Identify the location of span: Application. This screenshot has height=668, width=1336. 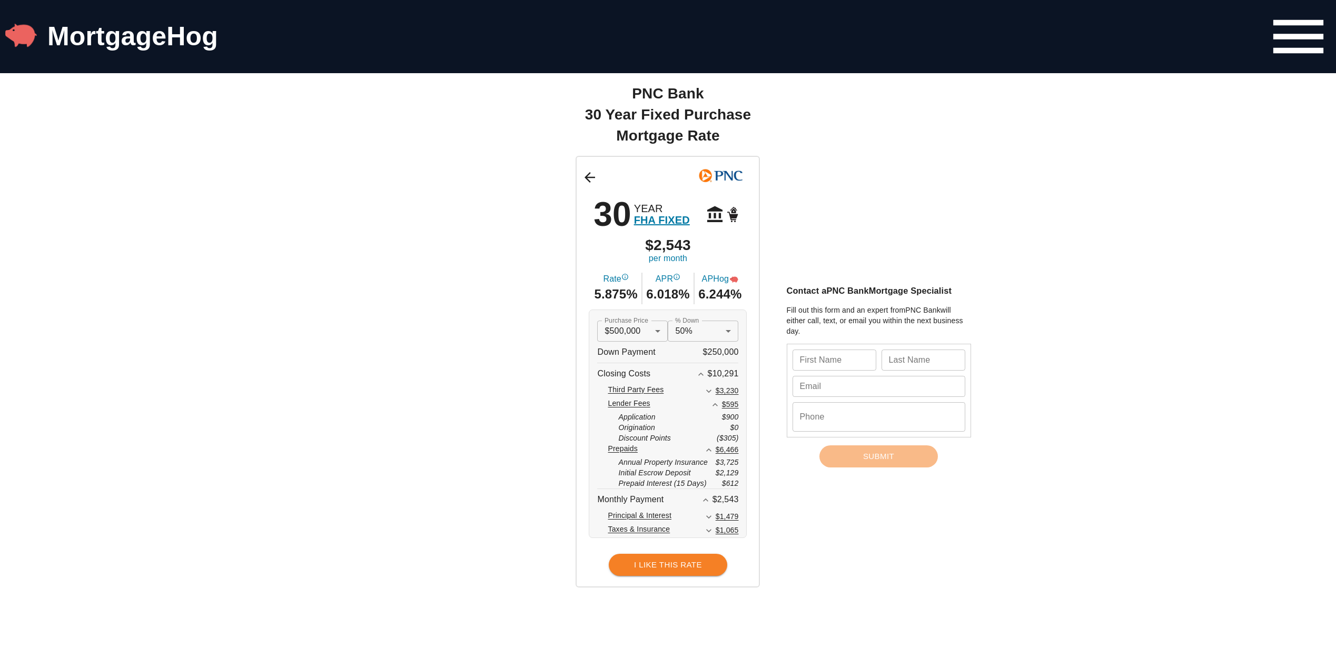
(637, 417).